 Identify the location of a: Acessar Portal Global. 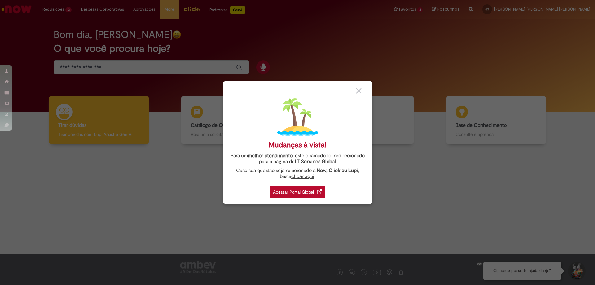
(297, 190).